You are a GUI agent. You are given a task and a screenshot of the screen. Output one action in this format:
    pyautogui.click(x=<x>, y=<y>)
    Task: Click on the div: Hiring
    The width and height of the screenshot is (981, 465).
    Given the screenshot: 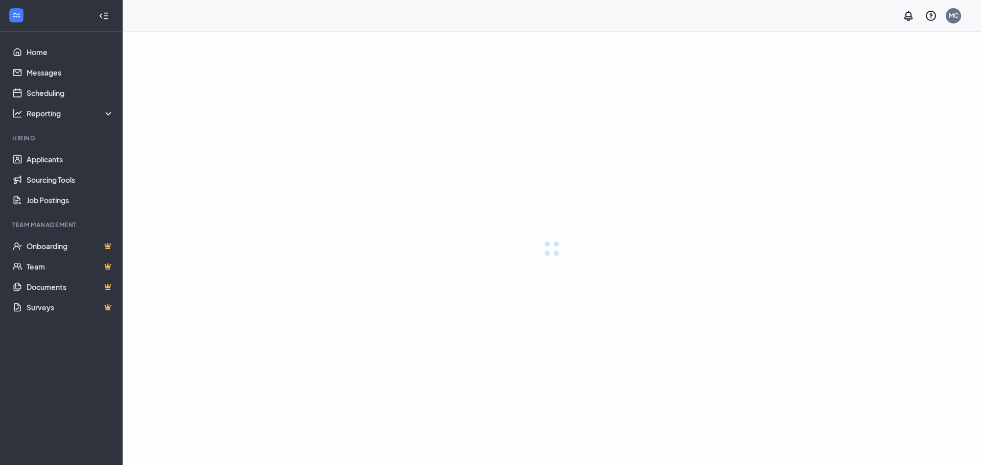 What is the action you would take?
    pyautogui.click(x=62, y=138)
    